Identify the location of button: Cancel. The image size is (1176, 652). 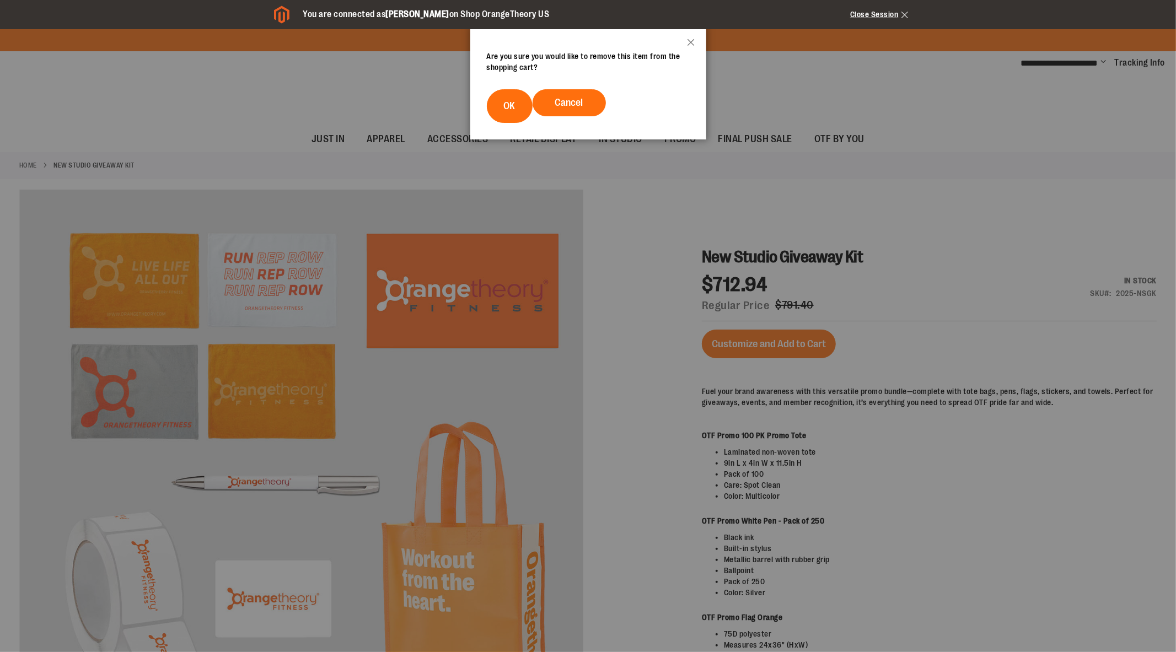
(569, 103).